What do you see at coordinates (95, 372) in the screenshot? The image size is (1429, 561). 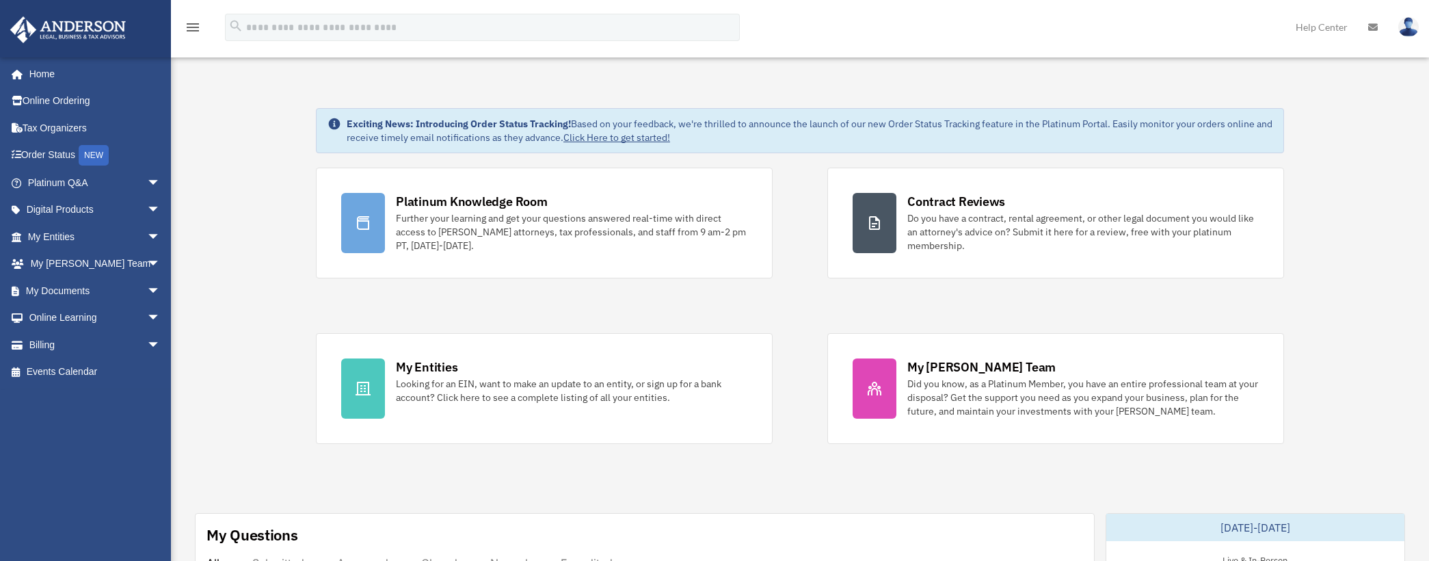 I see `a: Events Calendar` at bounding box center [95, 372].